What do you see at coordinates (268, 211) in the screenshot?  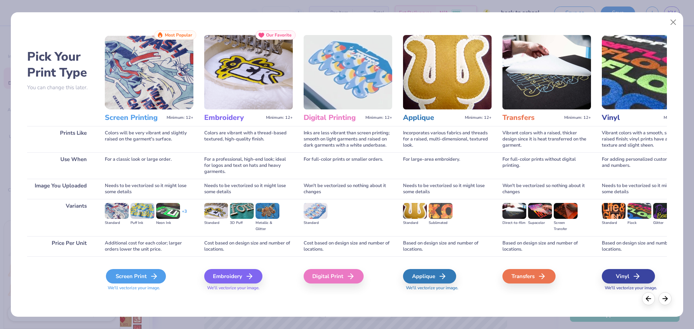 I see `img: Metallic & Glitter` at bounding box center [268, 211].